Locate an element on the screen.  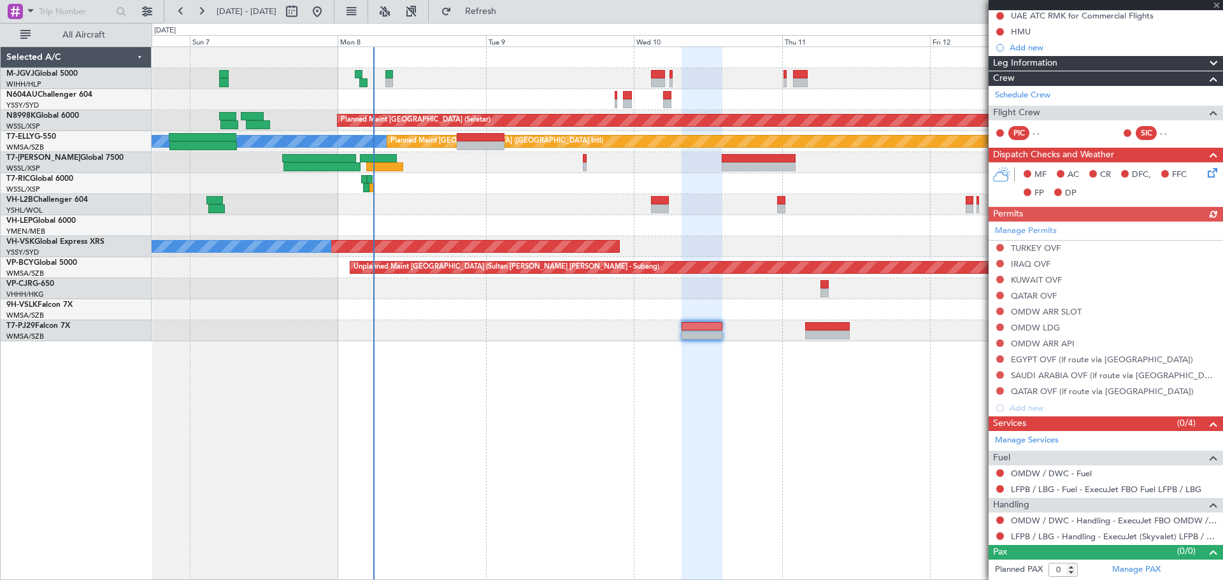
div: PIC is located at coordinates (1018, 133).